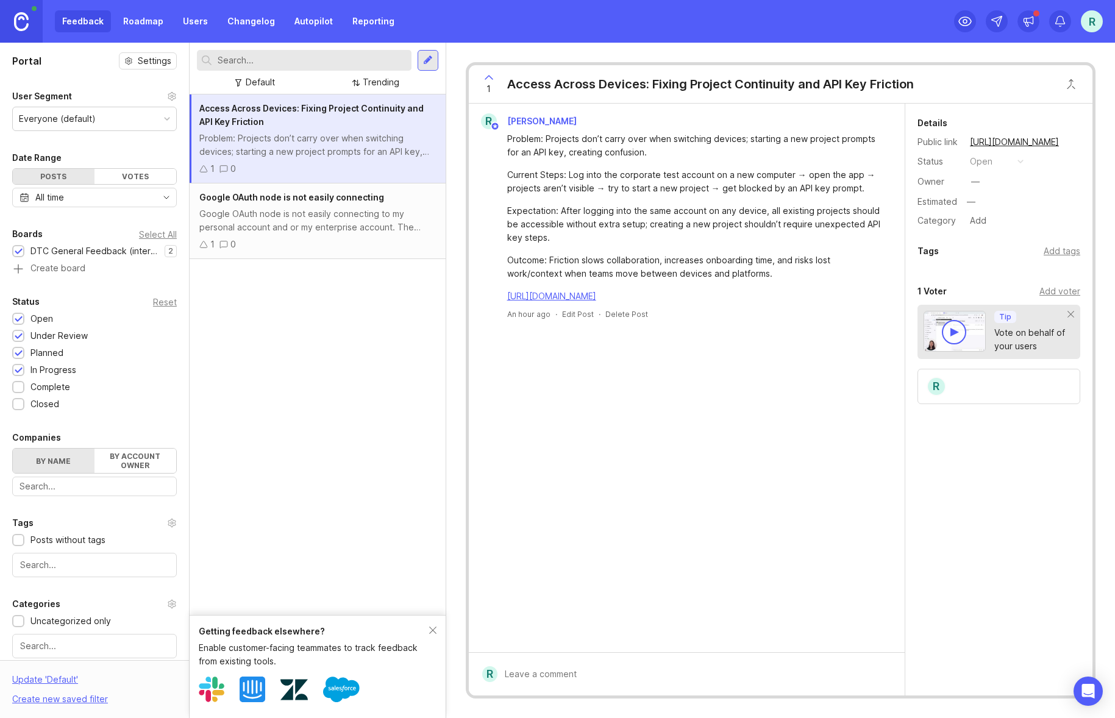 The width and height of the screenshot is (1115, 718). Describe the element at coordinates (291, 197) in the screenshot. I see `span: Google OAuth node is not easily connecting` at that location.